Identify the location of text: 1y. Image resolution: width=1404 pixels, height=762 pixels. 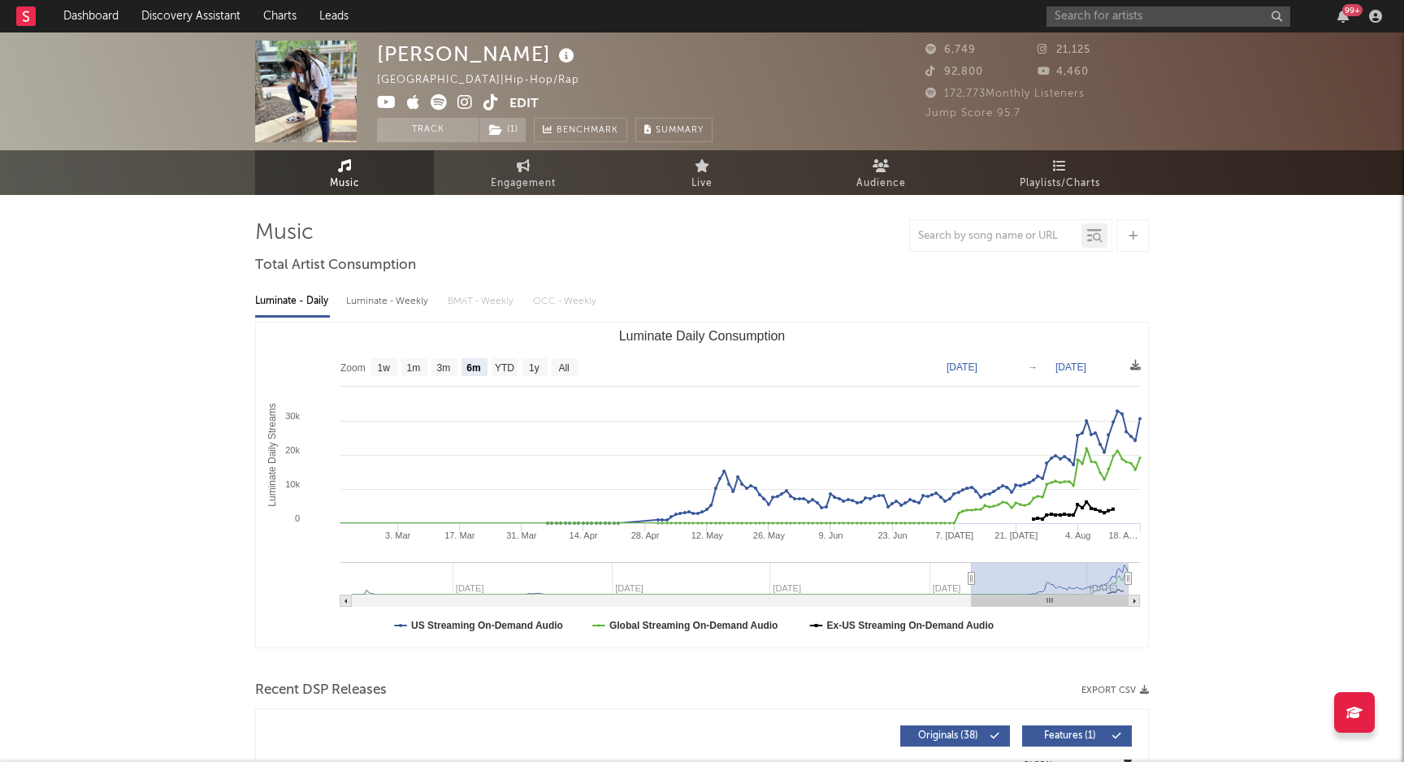
(534, 368).